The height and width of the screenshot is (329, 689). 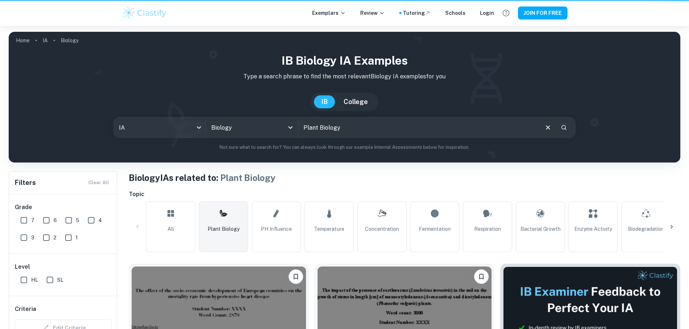 I want to click on span: 6, so click(x=55, y=221).